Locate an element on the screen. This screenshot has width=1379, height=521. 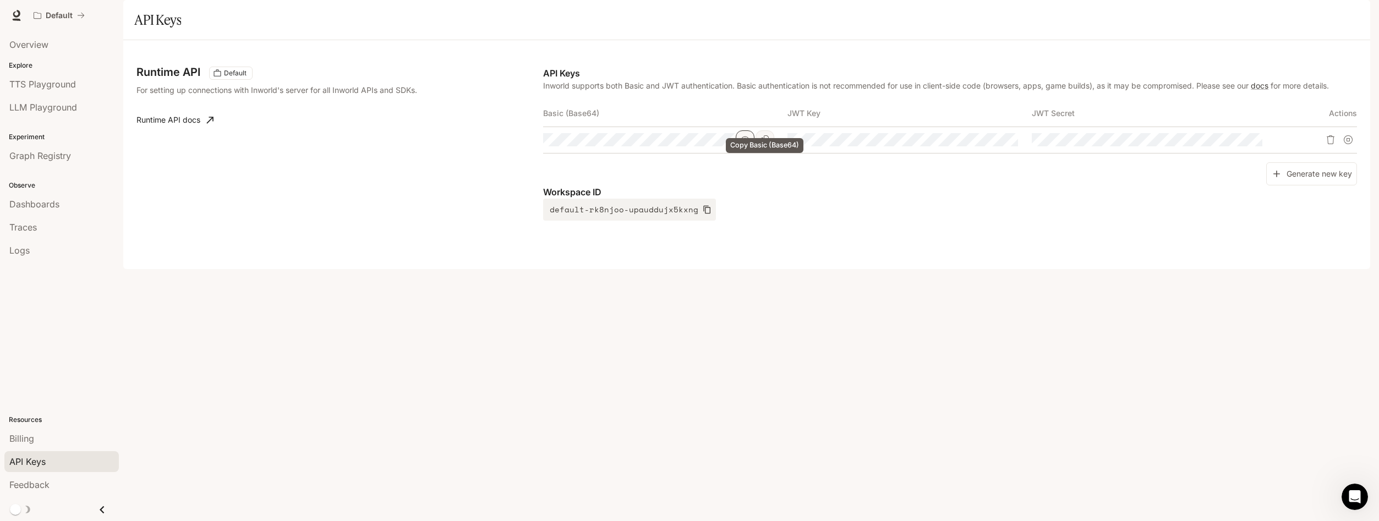
button: Generate new key is located at coordinates (1311, 174).